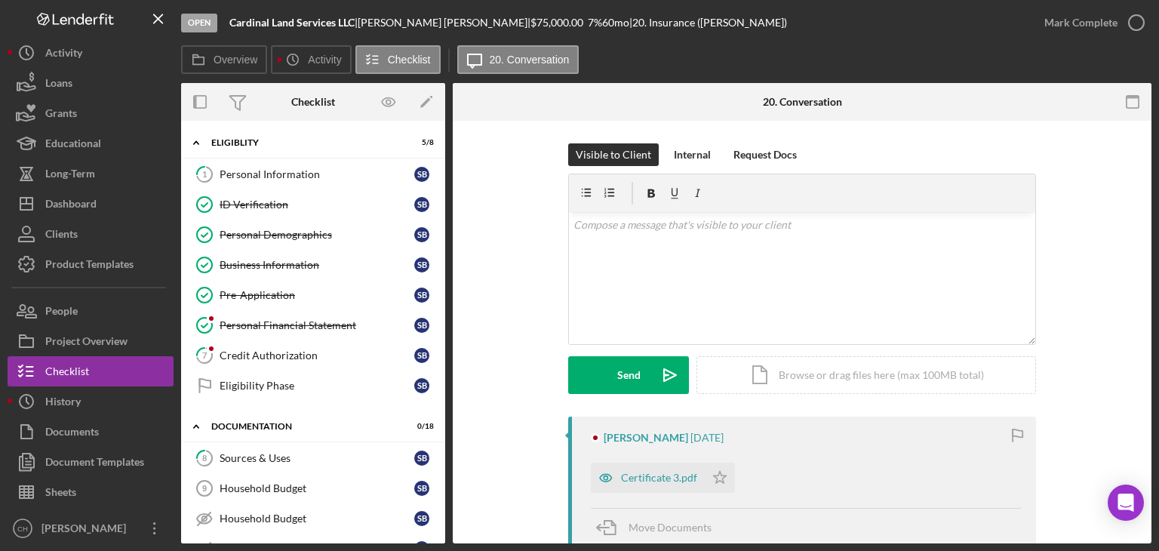 This screenshot has width=1159, height=551. Describe the element at coordinates (73, 145) in the screenshot. I see `div: Educational` at that location.